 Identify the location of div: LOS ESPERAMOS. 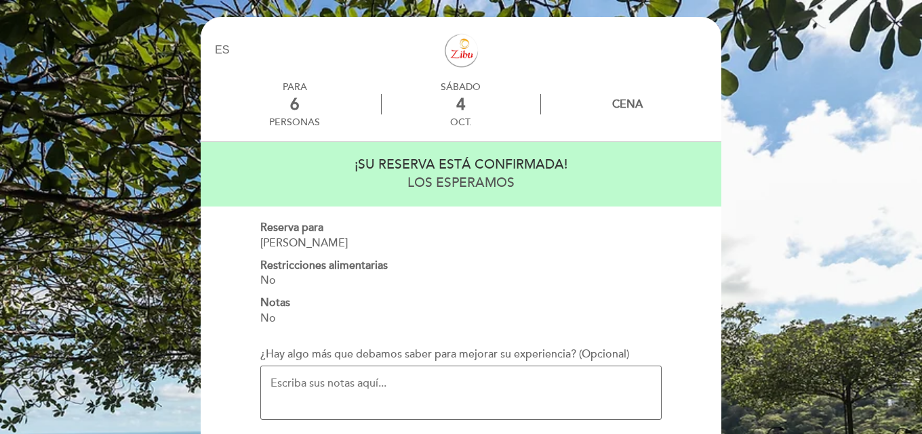
(461, 183).